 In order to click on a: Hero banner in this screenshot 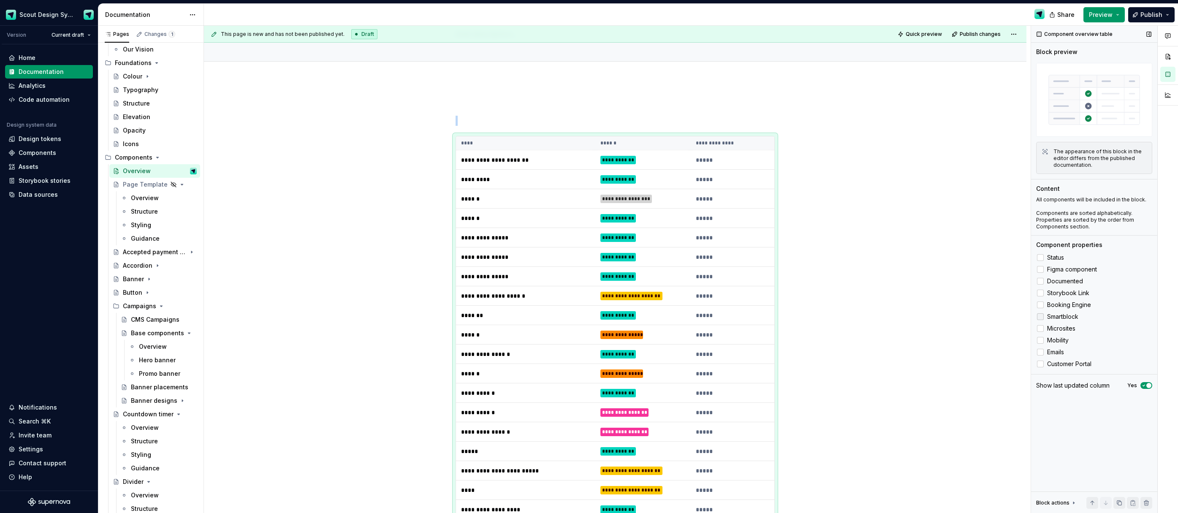, I will do `click(163, 360)`.